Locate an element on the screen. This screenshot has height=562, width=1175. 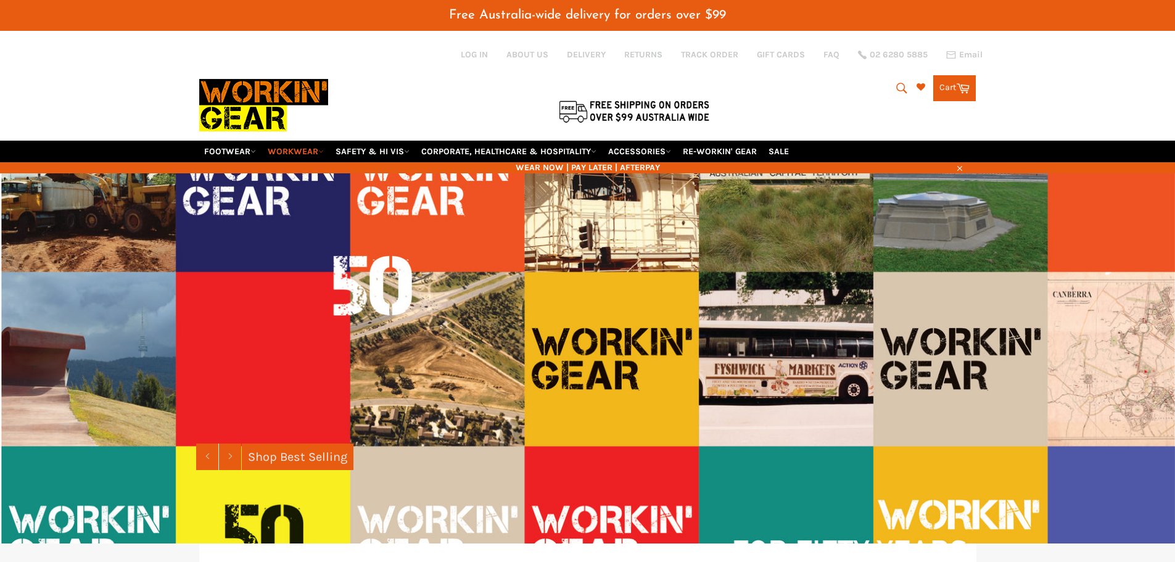
a: Log in is located at coordinates (474, 54).